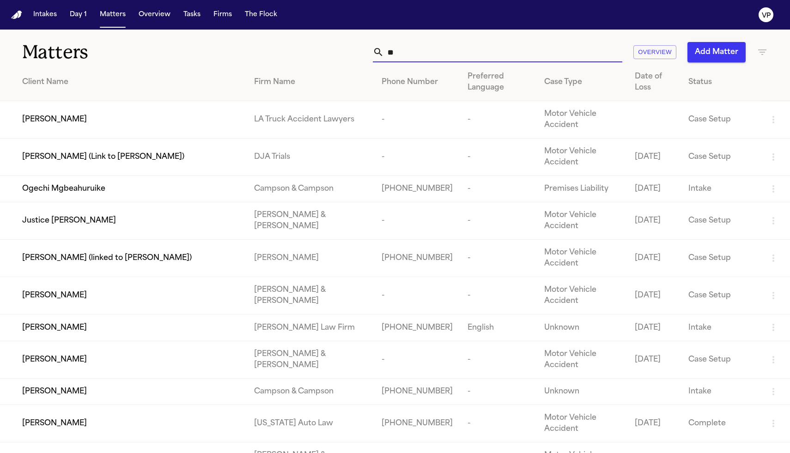 This screenshot has height=453, width=790. I want to click on td: English, so click(498, 327).